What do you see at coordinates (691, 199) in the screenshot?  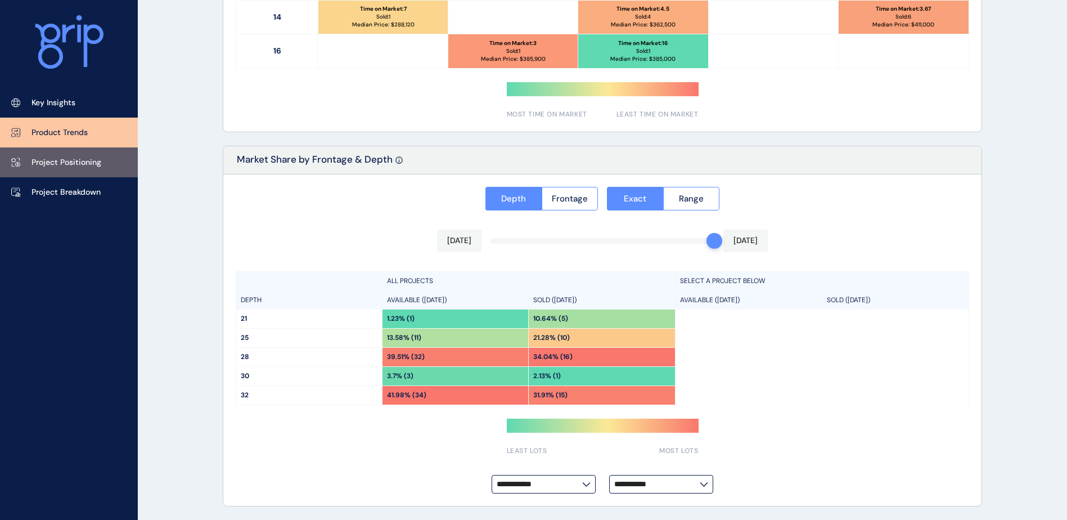 I see `span: Range` at bounding box center [691, 199].